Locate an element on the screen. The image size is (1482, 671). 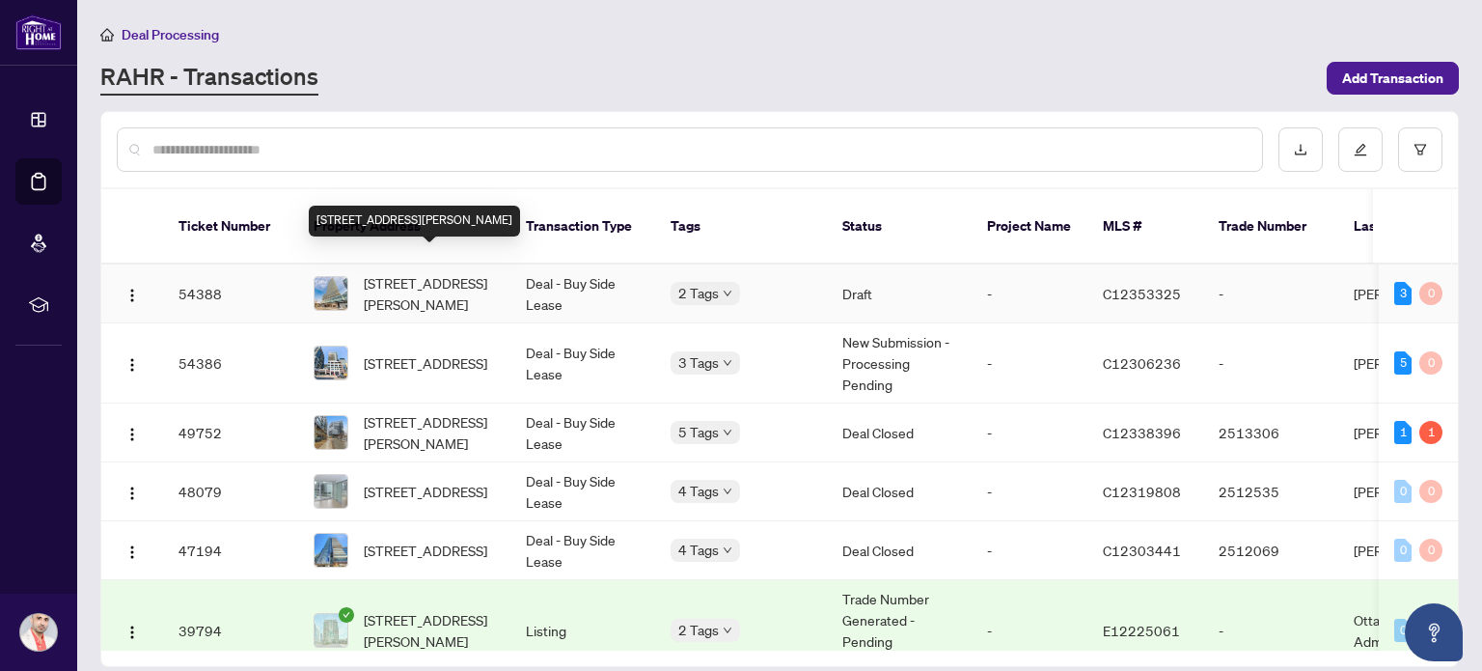
td: 48079 is located at coordinates (231, 491).